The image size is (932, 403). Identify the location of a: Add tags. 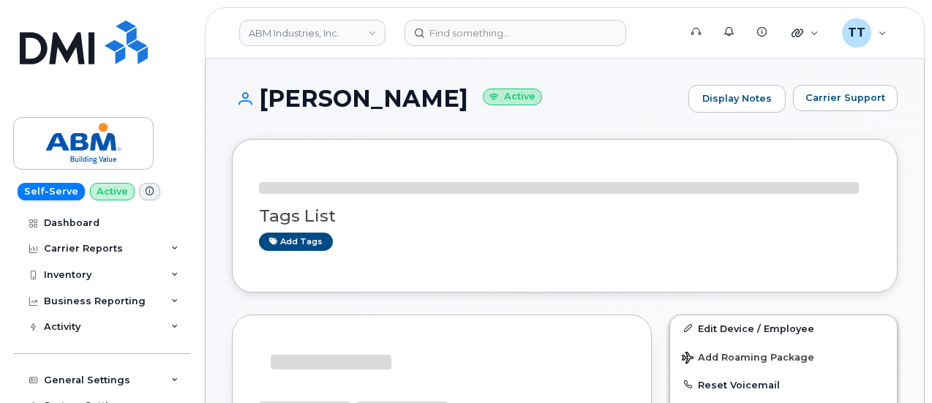
(296, 242).